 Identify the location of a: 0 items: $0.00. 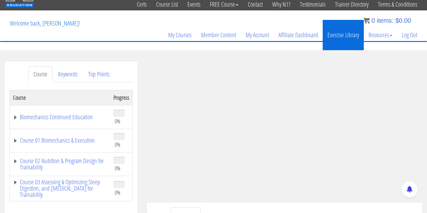
(387, 21).